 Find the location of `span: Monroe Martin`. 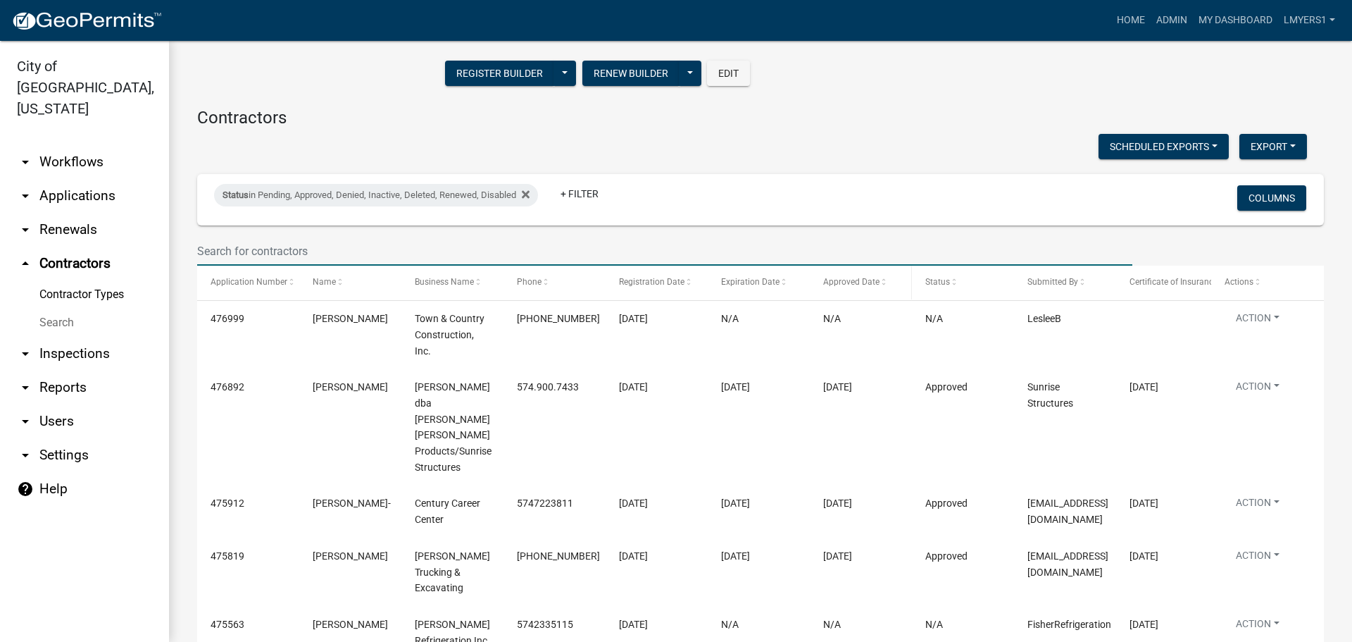

span: Monroe Martin is located at coordinates (350, 387).